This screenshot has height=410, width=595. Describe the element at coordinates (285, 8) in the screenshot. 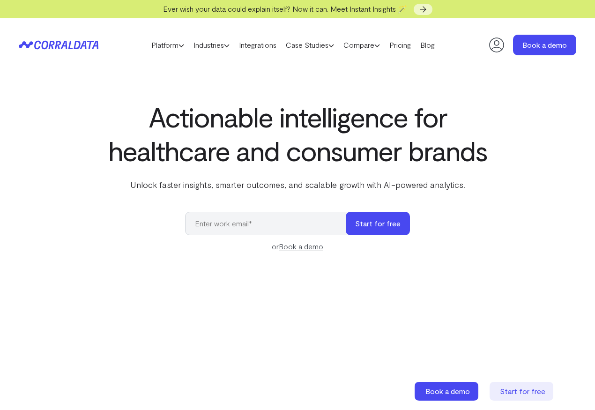

I see `span: Ever wish your data could explain itself? Now it can. Meet Instant Insights 🪄` at that location.